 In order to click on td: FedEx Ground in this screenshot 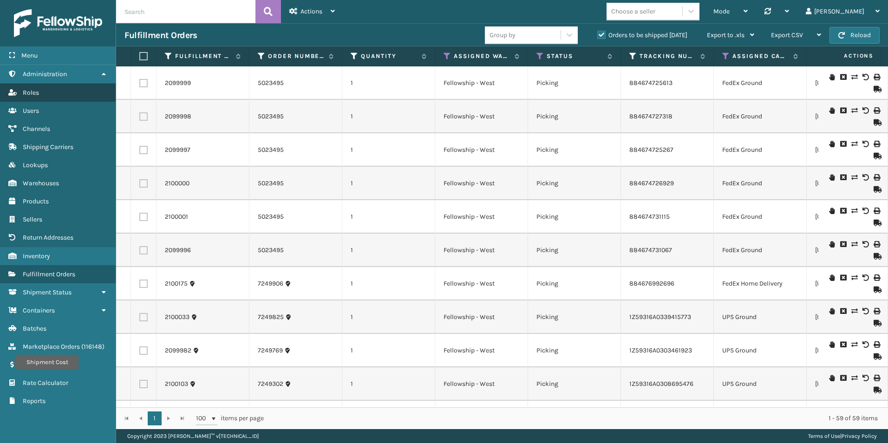, I will do `click(761, 150)`.